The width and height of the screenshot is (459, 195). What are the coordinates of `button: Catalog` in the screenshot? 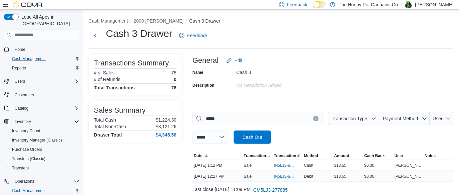 It's located at (42, 109).